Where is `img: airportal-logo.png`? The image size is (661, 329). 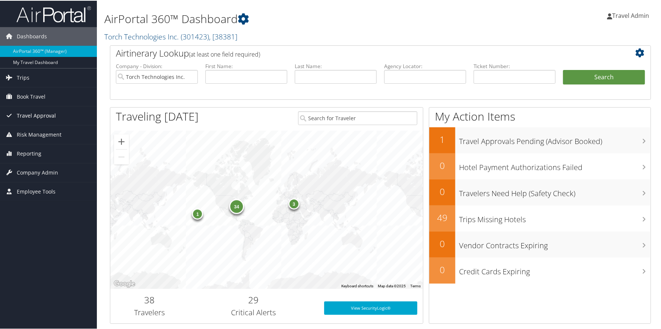 img: airportal-logo.png is located at coordinates (54, 13).